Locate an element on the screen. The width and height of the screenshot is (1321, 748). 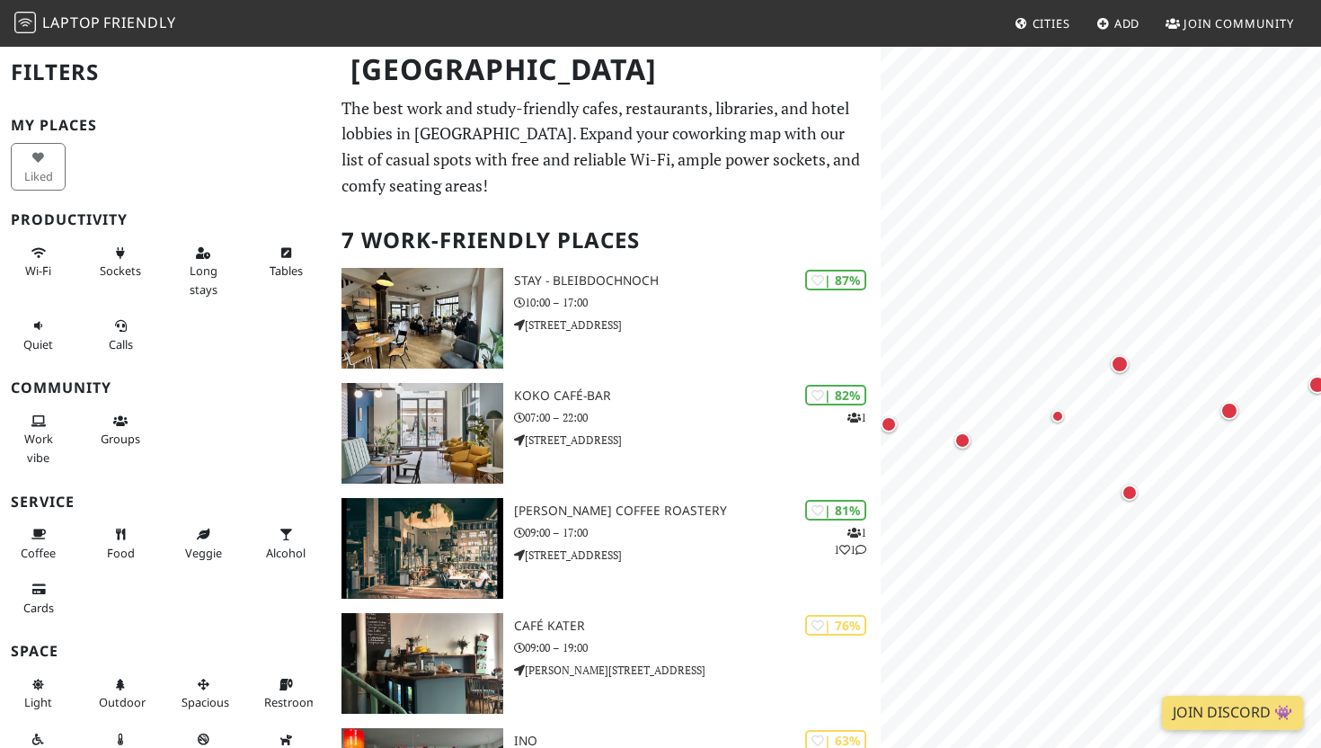
img: Café Kater is located at coordinates (422, 663).